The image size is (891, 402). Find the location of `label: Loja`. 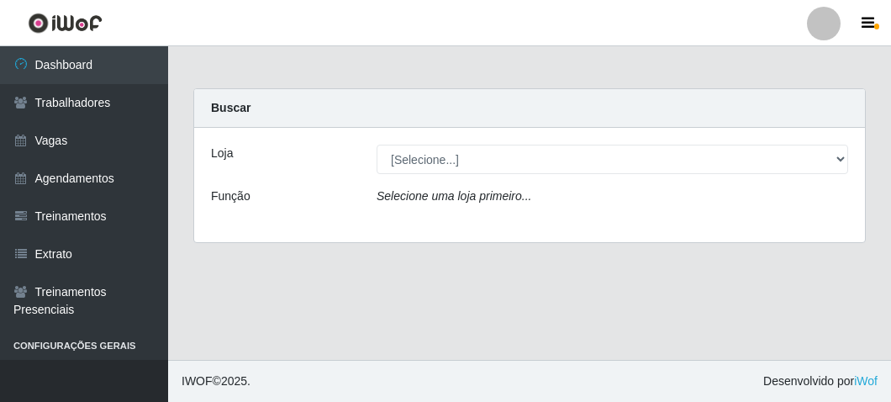

label: Loja is located at coordinates (222, 153).